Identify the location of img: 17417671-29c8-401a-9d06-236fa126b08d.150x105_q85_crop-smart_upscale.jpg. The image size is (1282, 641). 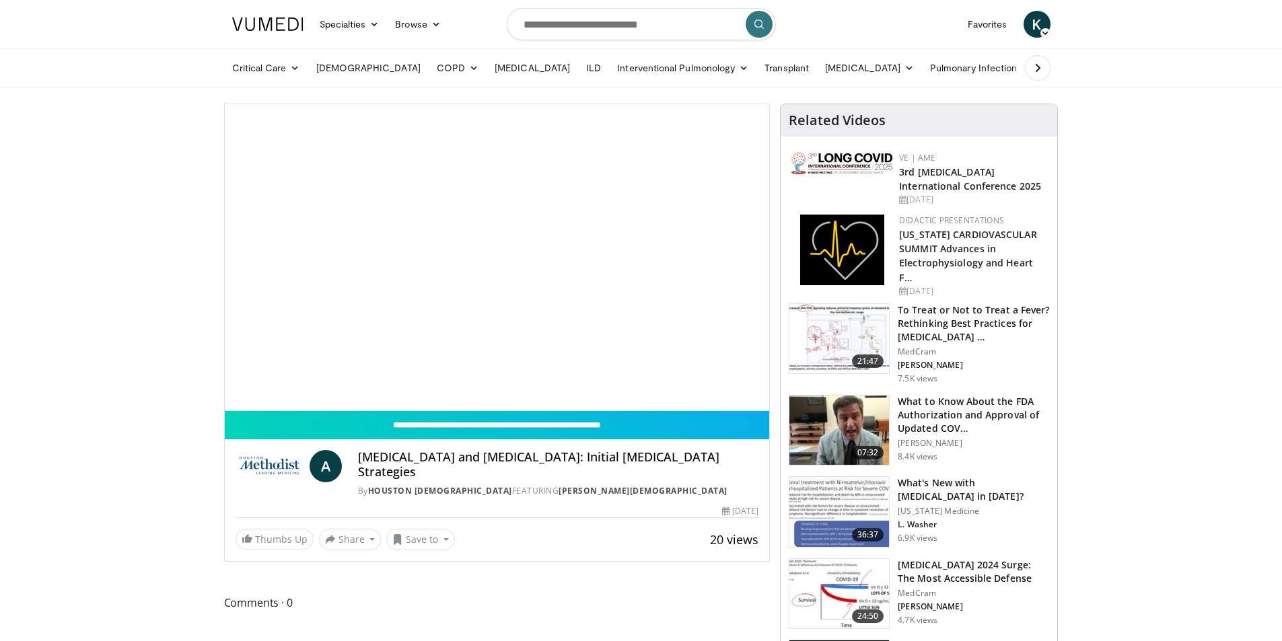
(839, 339).